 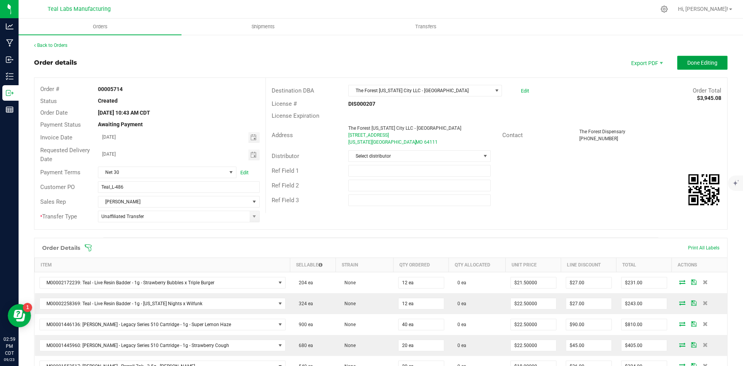 I want to click on img: Scan me!, so click(x=704, y=190).